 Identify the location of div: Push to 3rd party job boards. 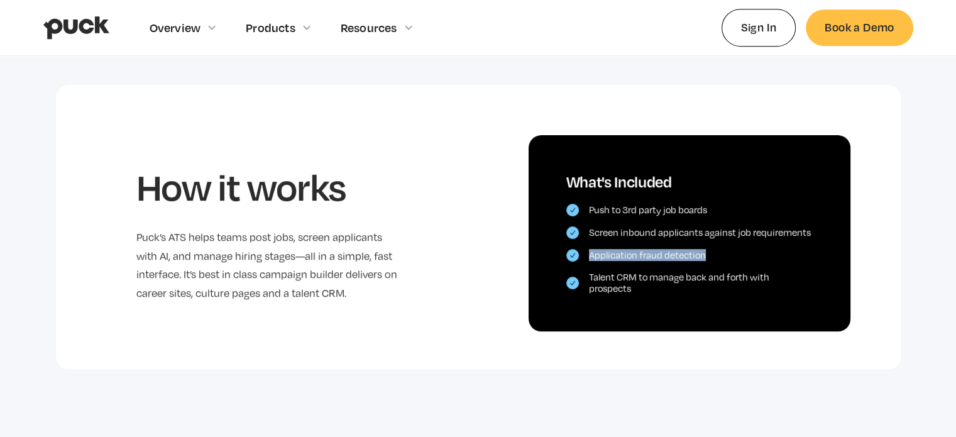
(648, 210).